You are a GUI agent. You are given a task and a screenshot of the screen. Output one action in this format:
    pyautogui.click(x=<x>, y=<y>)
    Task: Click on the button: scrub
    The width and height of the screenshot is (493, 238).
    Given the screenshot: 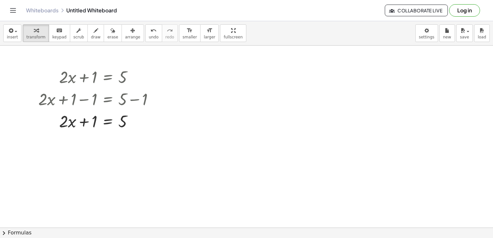 What is the action you would take?
    pyautogui.click(x=79, y=33)
    